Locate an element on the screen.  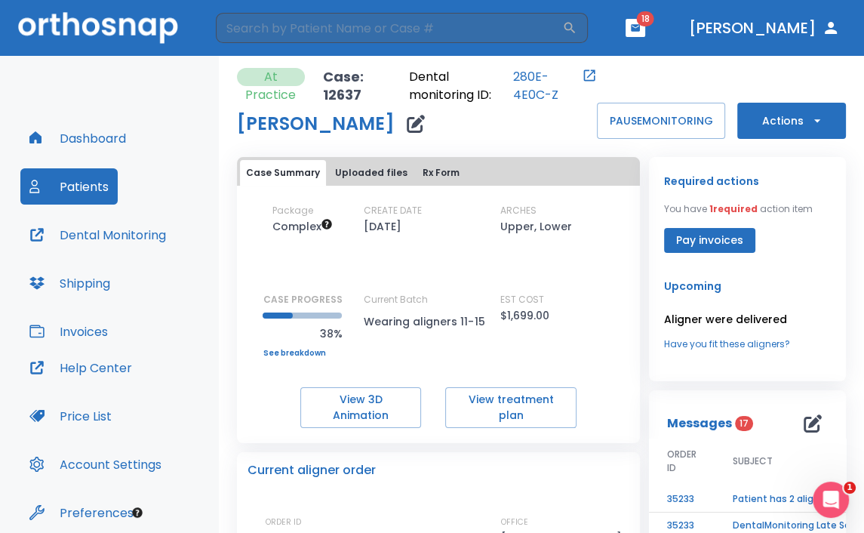
span: 1 is located at coordinates (850, 488).